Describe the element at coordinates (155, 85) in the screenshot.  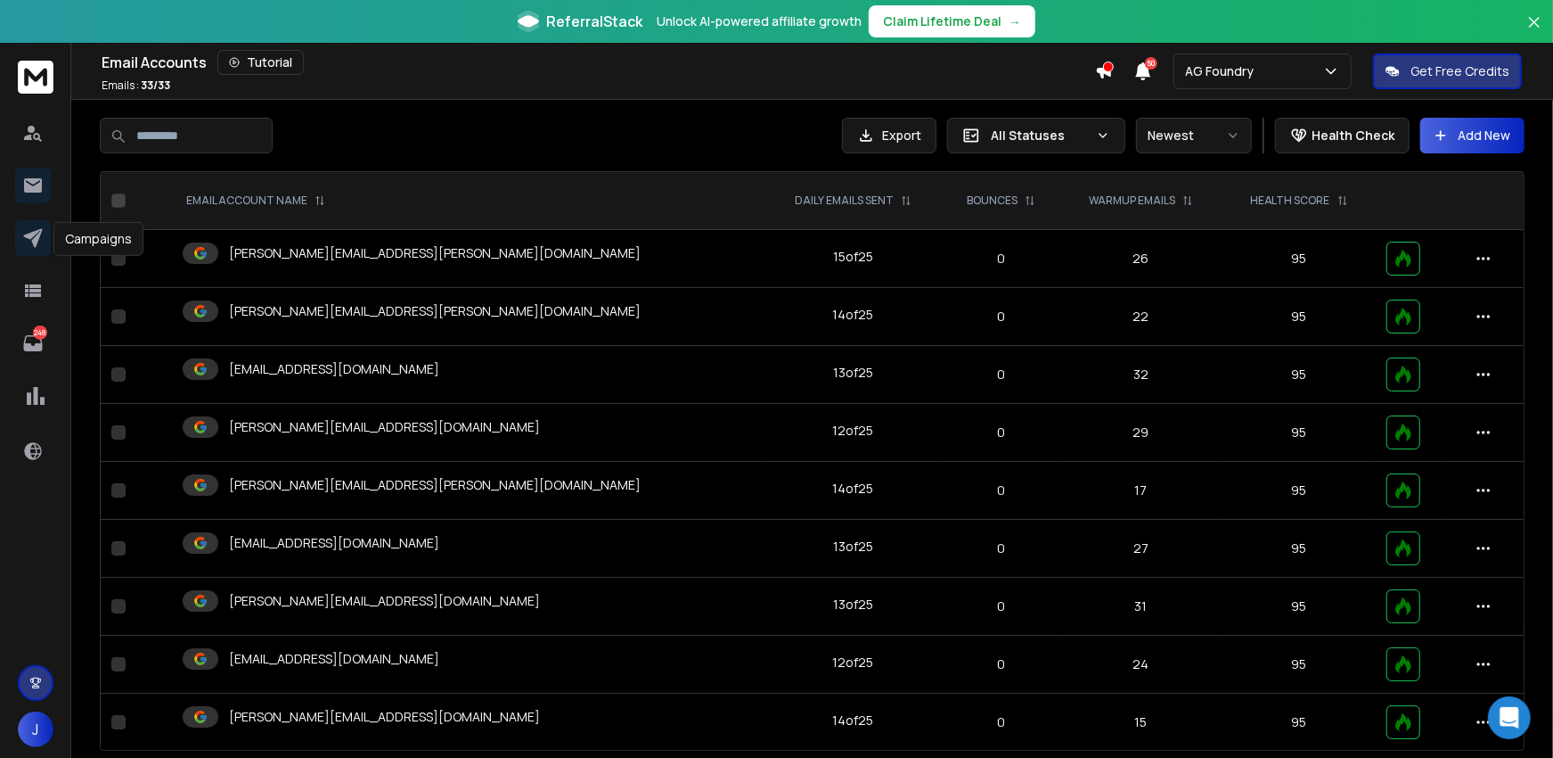
I see `span: 33 / 33` at that location.